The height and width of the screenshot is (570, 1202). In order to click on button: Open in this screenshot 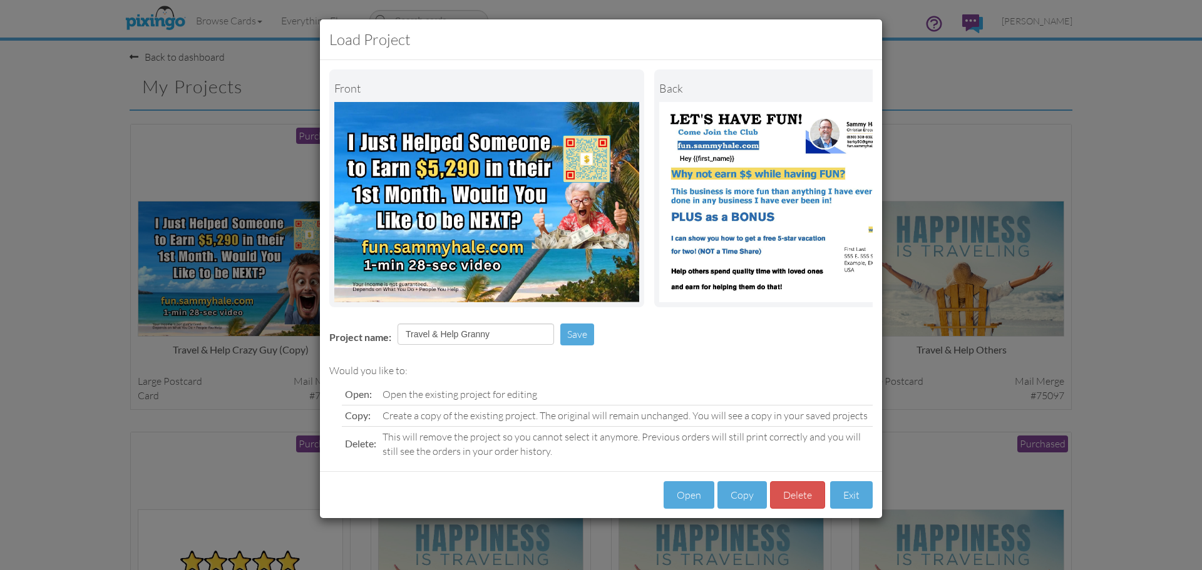, I will do `click(688, 495)`.